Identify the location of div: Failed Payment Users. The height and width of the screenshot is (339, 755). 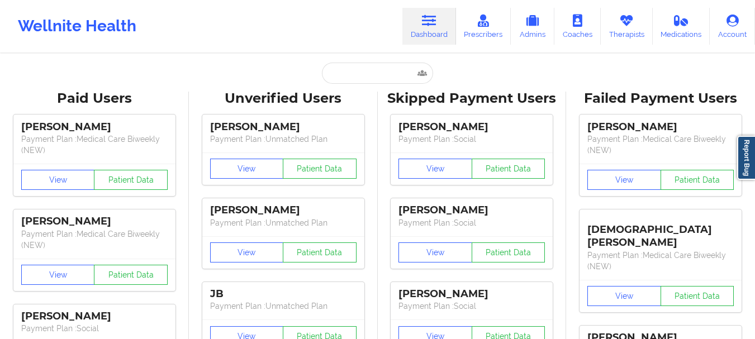
(661, 98).